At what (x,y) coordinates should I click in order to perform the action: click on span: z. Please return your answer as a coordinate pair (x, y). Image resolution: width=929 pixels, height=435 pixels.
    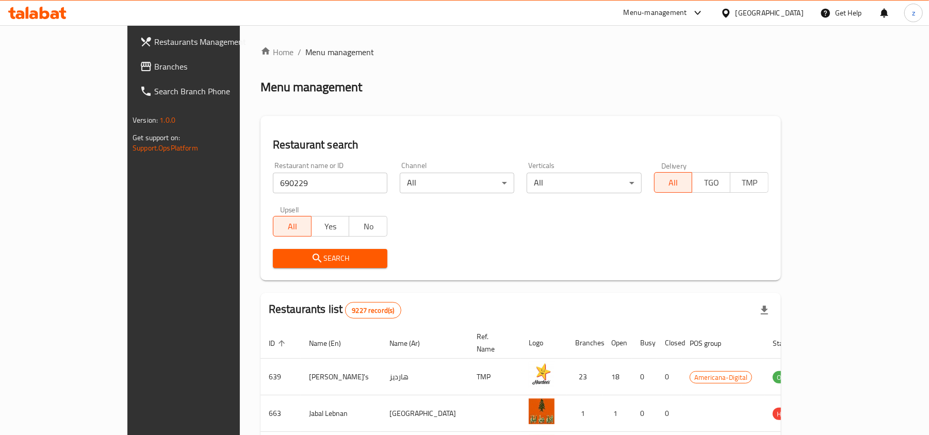
    Looking at the image, I should click on (913, 13).